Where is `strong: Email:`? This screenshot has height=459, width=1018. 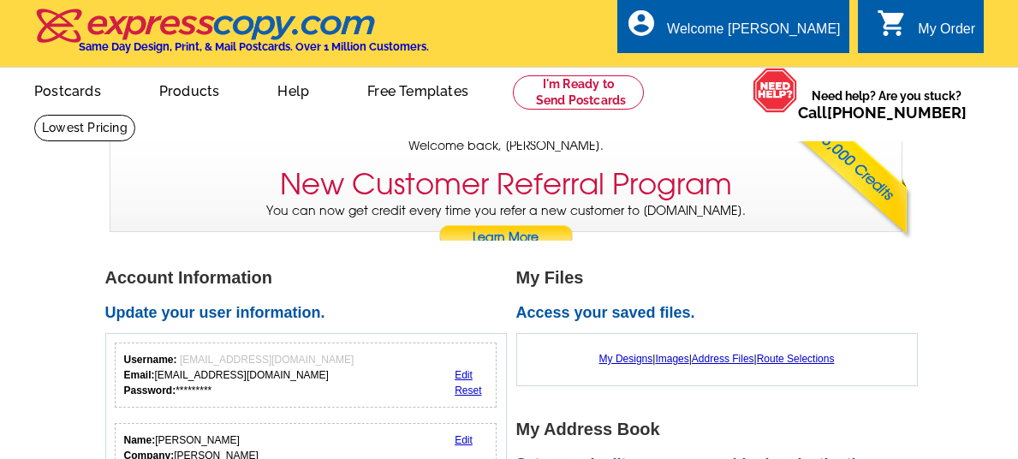
strong: Email: is located at coordinates (140, 375).